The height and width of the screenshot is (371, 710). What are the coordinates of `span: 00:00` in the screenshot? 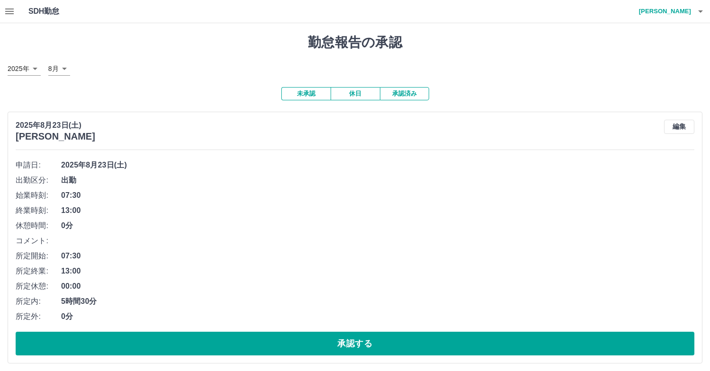 It's located at (377, 286).